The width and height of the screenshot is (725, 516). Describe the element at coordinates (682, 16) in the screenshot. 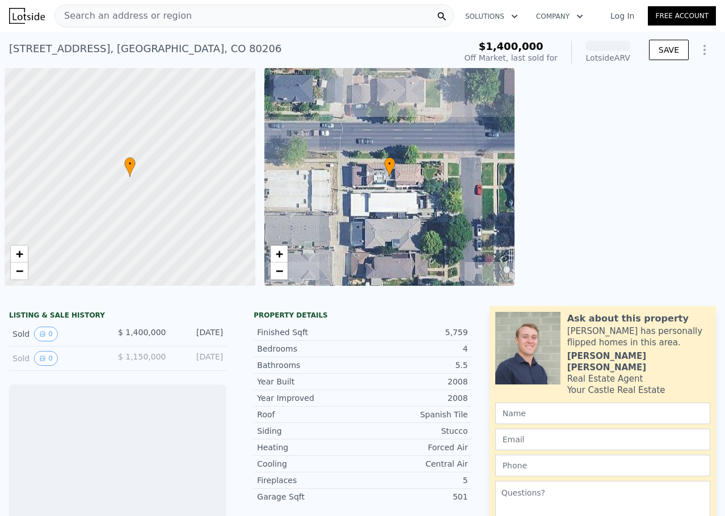

I see `a: Free Account` at that location.